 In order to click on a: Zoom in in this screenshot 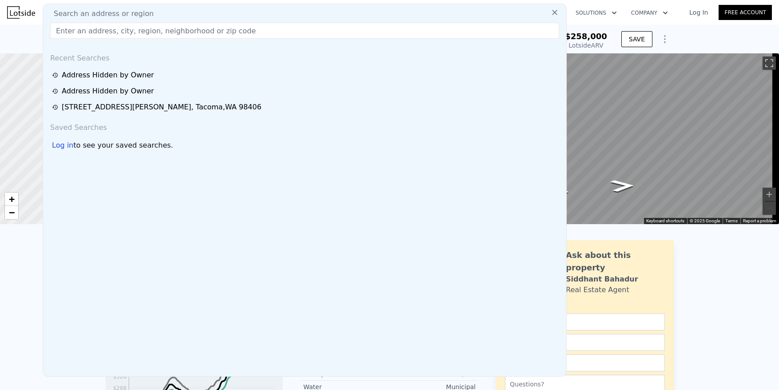, I will do `click(12, 199)`.